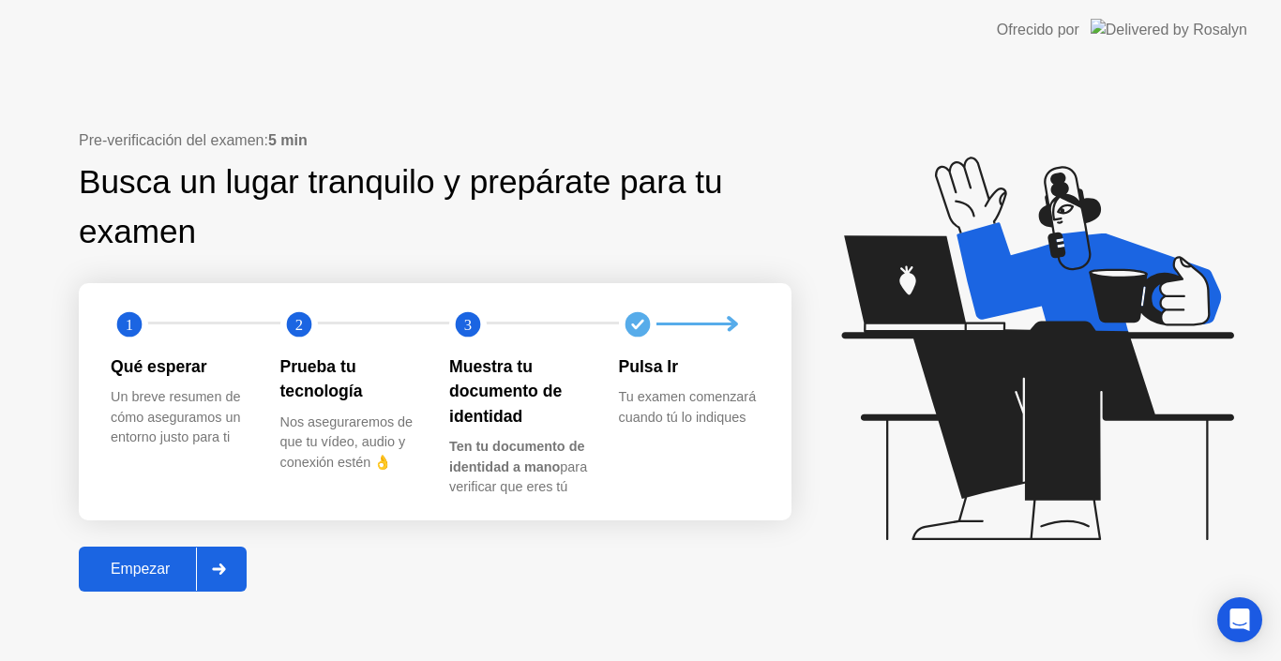 This screenshot has height=661, width=1281. I want to click on div: Un breve resumen de cómo aseguramos un entorno justo para ti, so click(180, 417).